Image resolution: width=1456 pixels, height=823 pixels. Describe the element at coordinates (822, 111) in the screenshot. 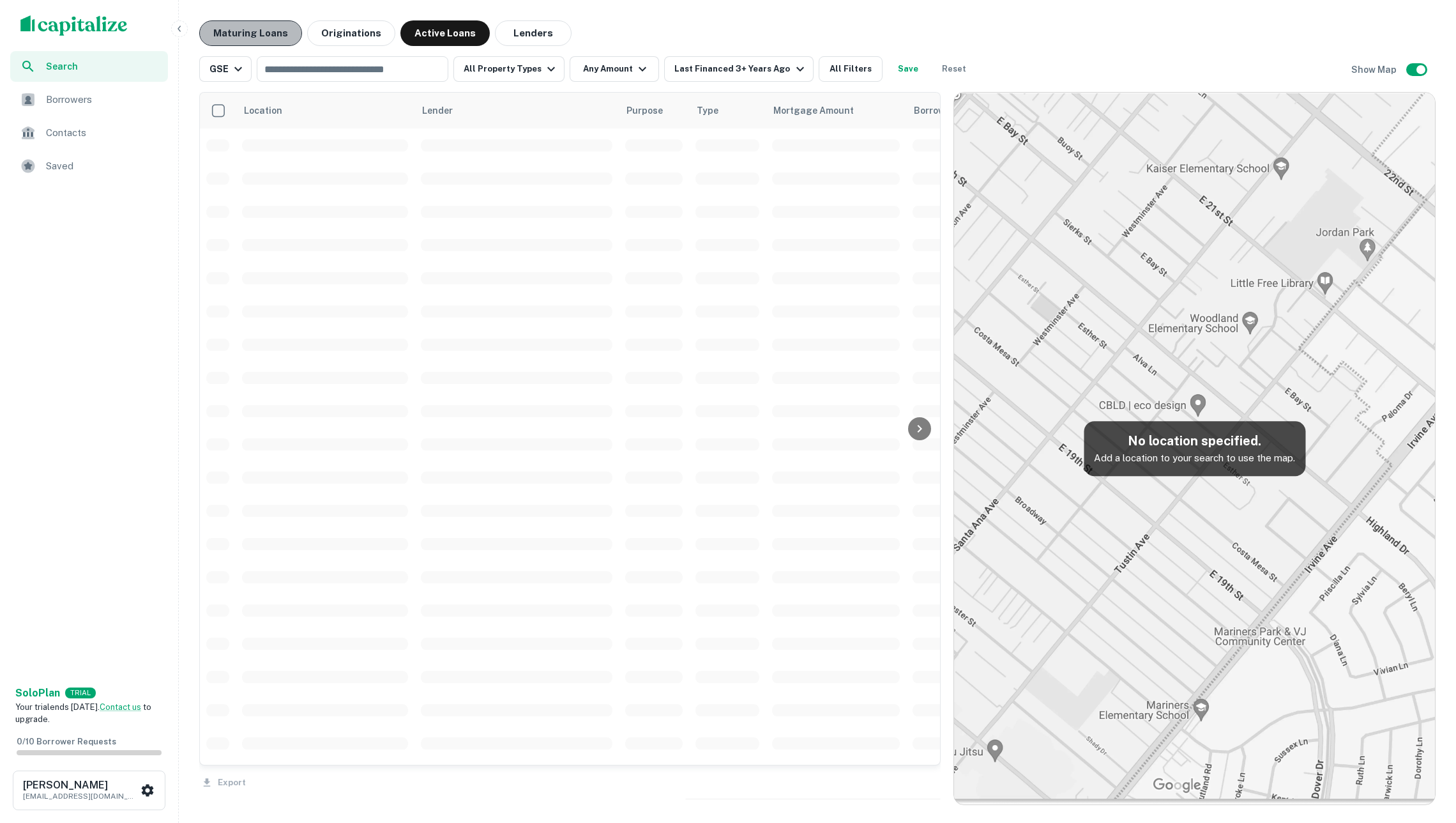

I see `span: Mortgage Amount` at that location.